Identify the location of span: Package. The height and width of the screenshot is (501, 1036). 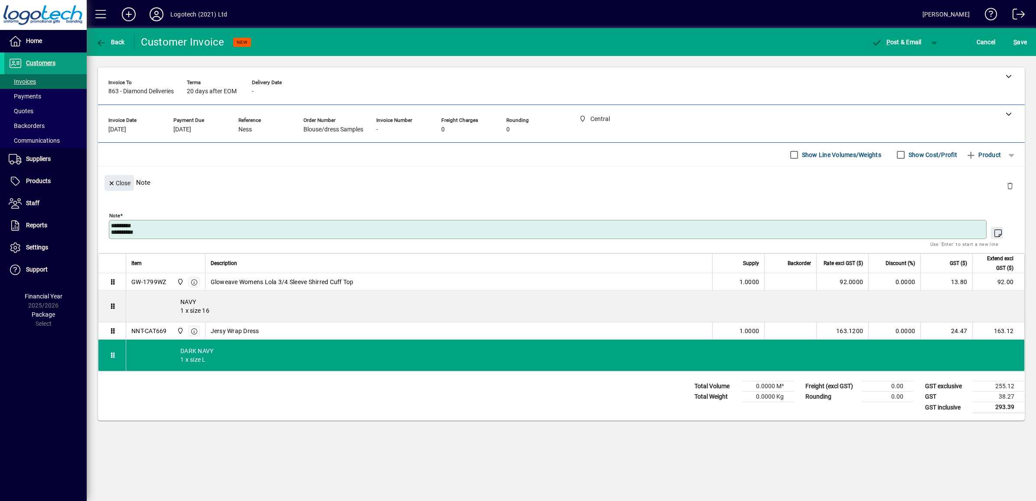
(43, 314).